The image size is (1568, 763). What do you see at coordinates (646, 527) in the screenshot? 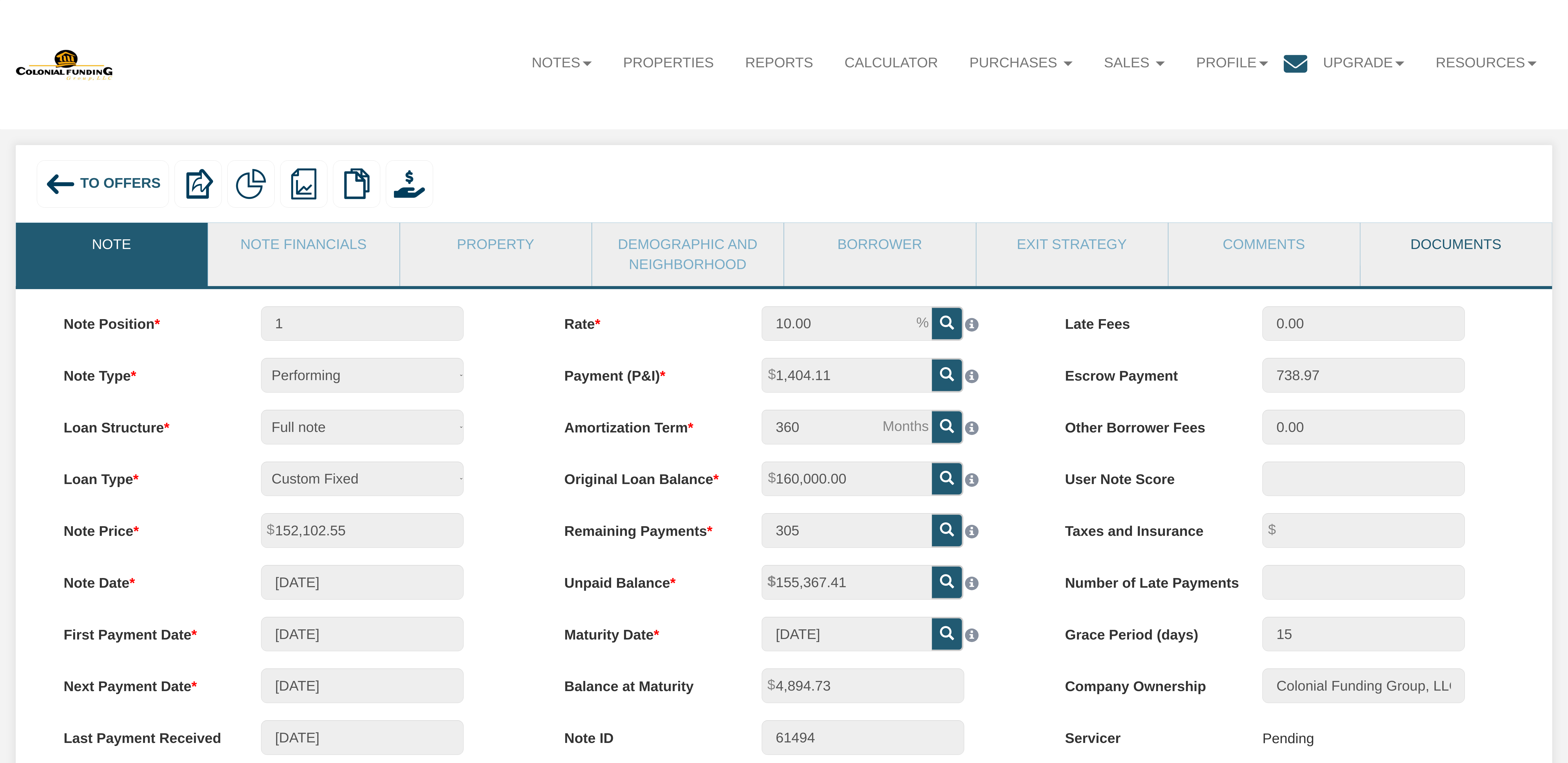
I see `label: Remaining Payments` at bounding box center [646, 527].